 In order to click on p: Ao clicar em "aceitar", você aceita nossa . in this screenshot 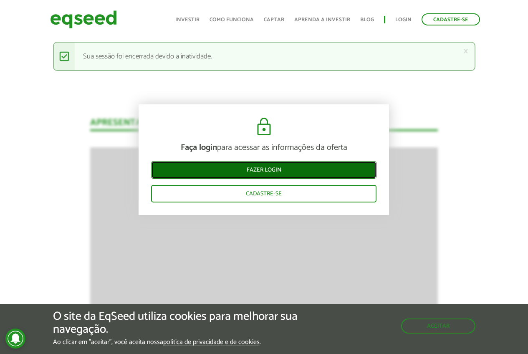, I will do `click(179, 342)`.